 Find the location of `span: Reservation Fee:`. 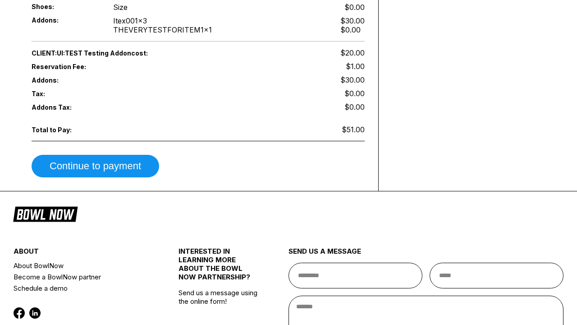

span: Reservation Fee: is located at coordinates (115, 66).